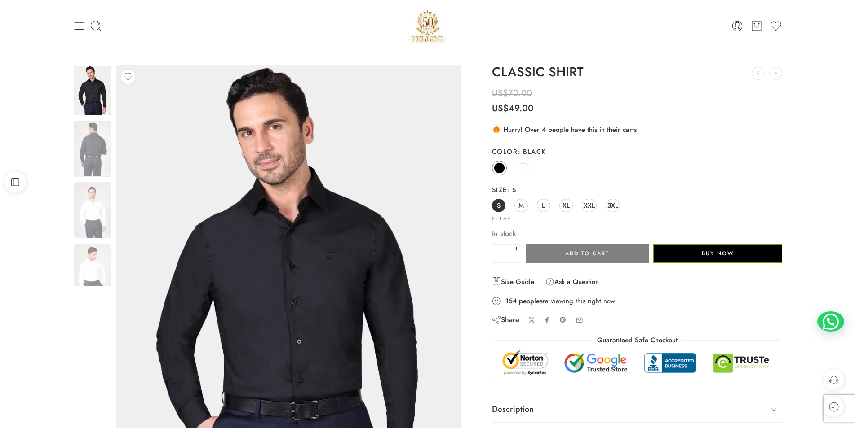 The image size is (855, 428). I want to click on a: Size Guide, so click(513, 282).